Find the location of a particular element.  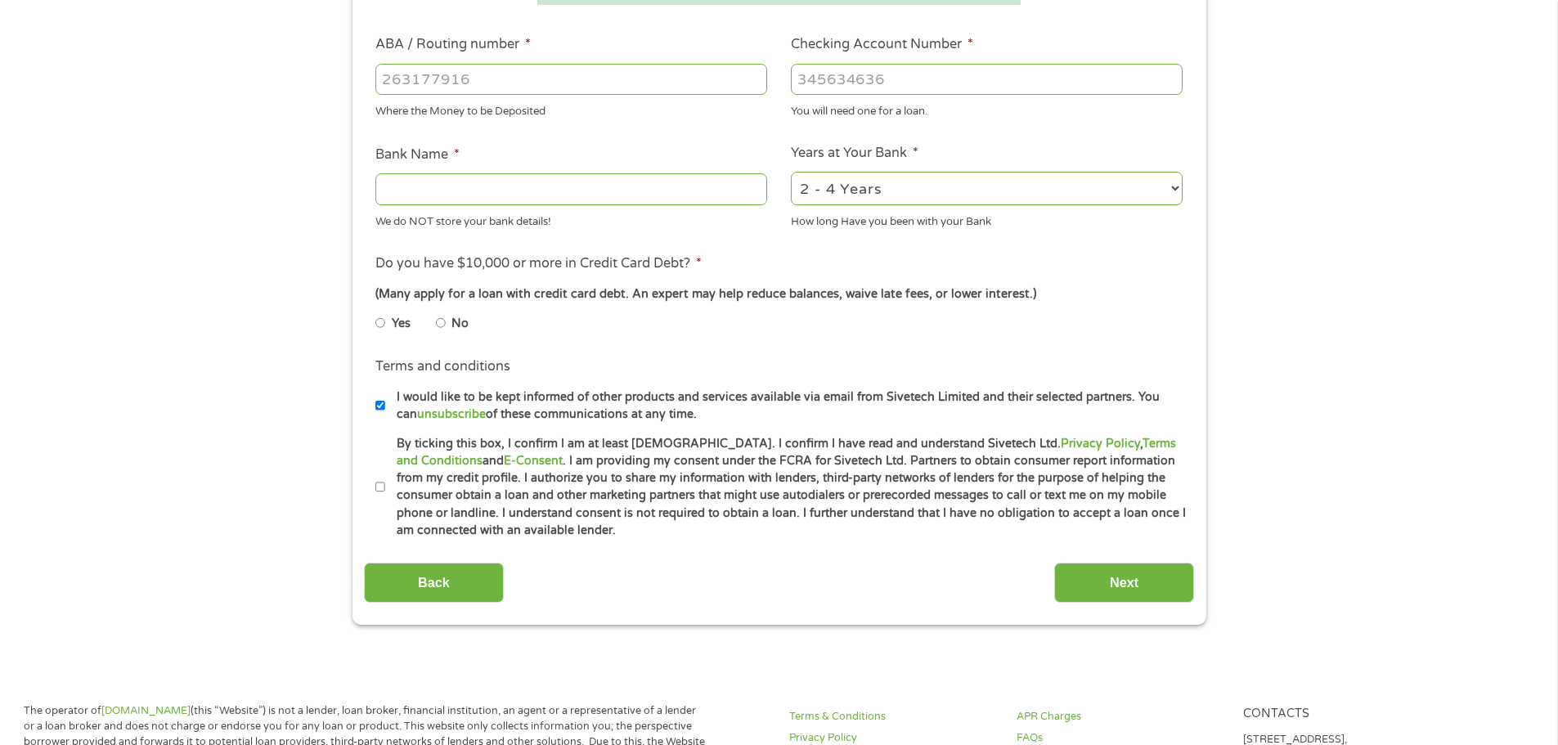

label: Terms and conditions is located at coordinates (442, 366).